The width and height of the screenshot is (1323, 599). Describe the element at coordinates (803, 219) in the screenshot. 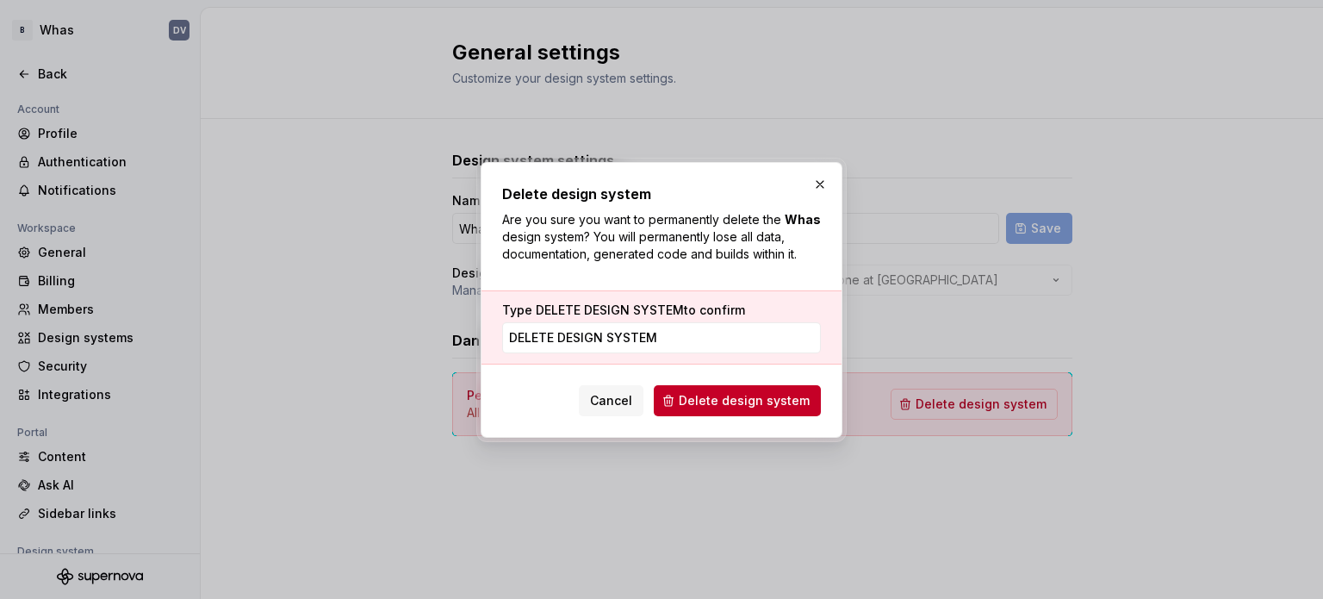

I see `strong: Whas` at that location.